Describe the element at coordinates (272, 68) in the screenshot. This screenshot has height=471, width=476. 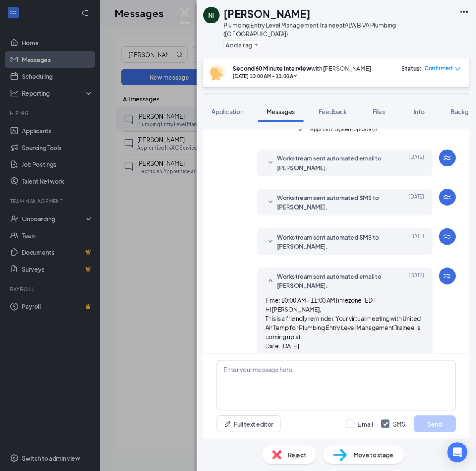
I see `b: Second 60 Minute Interview` at that location.